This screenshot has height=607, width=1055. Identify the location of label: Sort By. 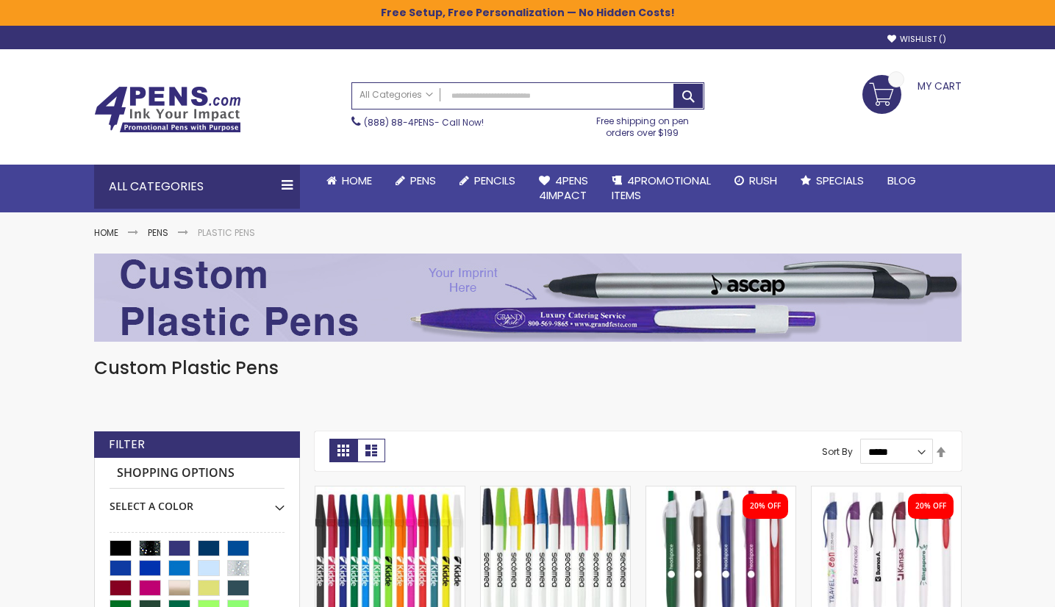
(838, 452).